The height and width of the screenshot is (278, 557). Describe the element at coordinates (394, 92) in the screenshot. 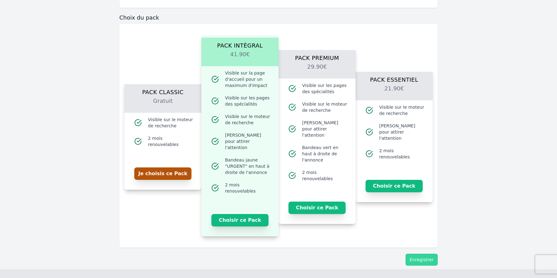

I see `h2: 21.90€` at that location.